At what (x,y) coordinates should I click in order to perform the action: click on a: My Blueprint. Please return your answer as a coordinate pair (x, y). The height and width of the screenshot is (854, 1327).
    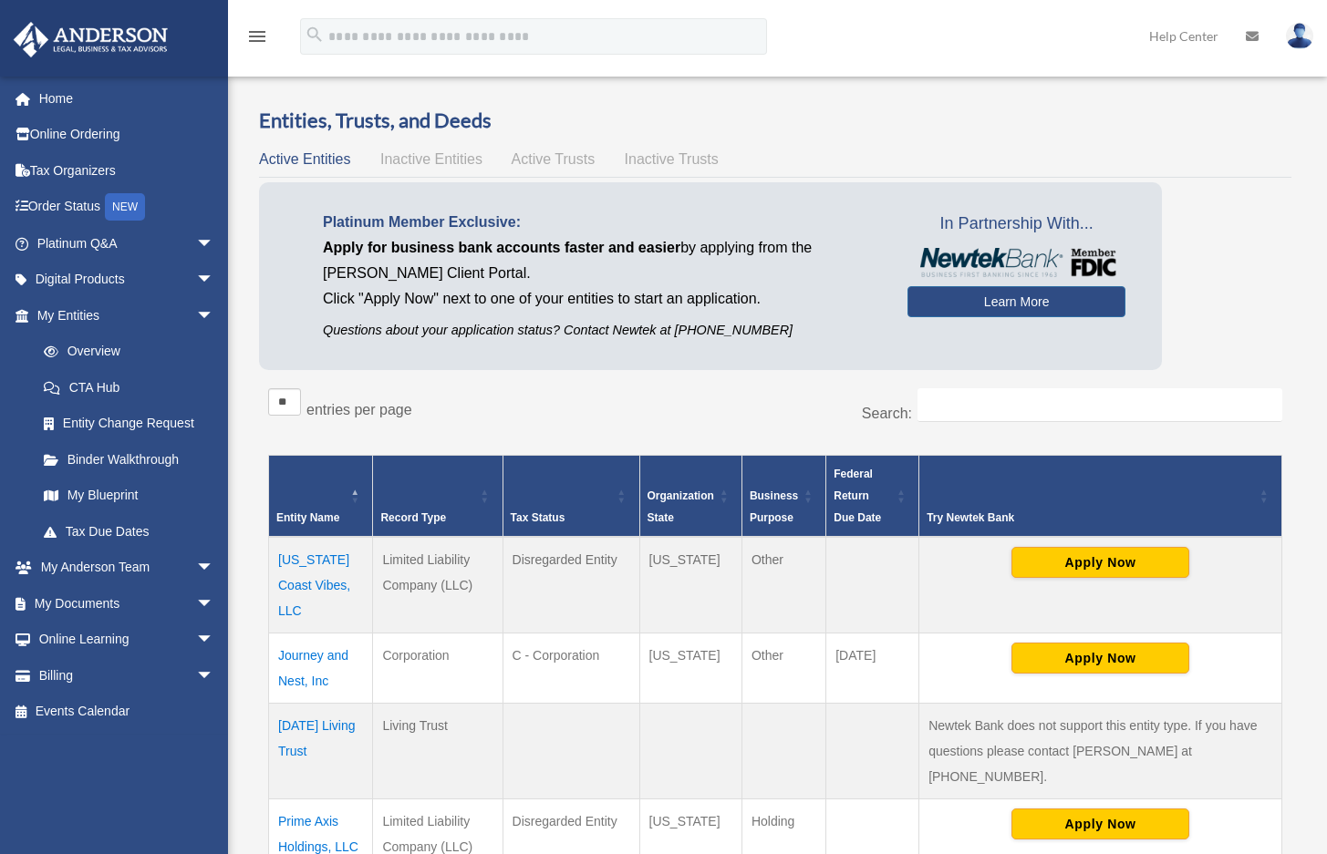
    Looking at the image, I should click on (129, 496).